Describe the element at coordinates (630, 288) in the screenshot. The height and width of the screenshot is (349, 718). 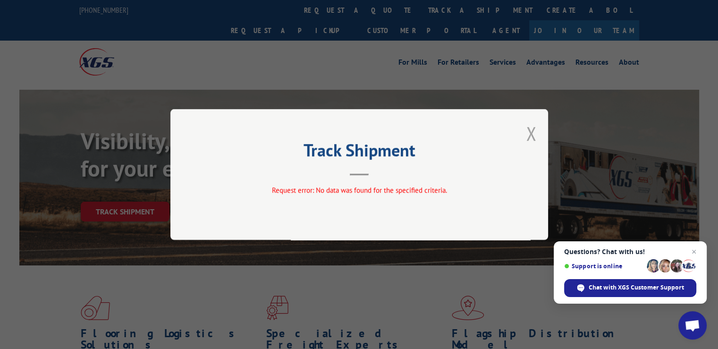
I see `div: Chat with XGS Customer Support` at that location.